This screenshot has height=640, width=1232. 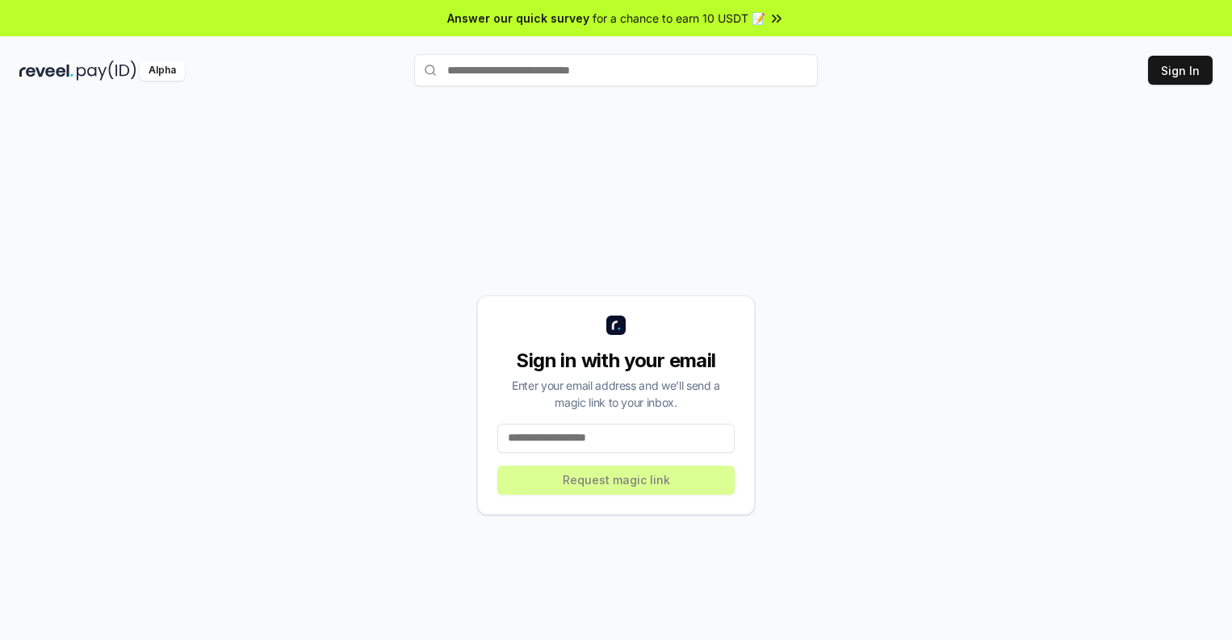 What do you see at coordinates (1180, 70) in the screenshot?
I see `button: Sign In` at bounding box center [1180, 70].